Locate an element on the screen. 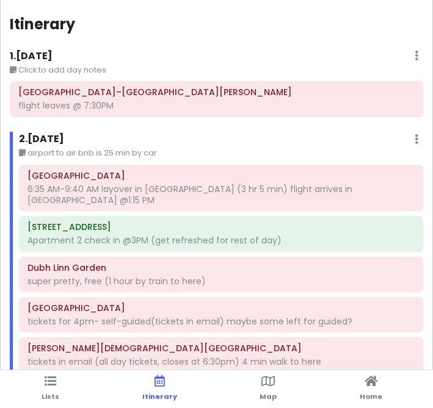  div: flight leaves @ 7:30PM is located at coordinates (216, 106).